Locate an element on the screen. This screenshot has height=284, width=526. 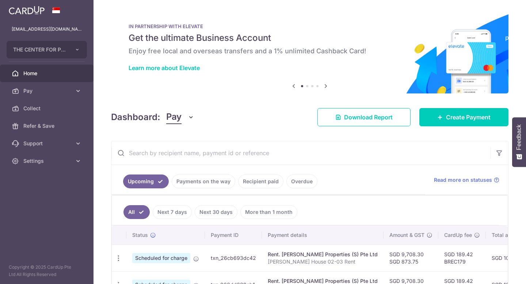
span: THE CENTER FOR PSYCHOLOGY PTE. LTD. is located at coordinates (40, 50).